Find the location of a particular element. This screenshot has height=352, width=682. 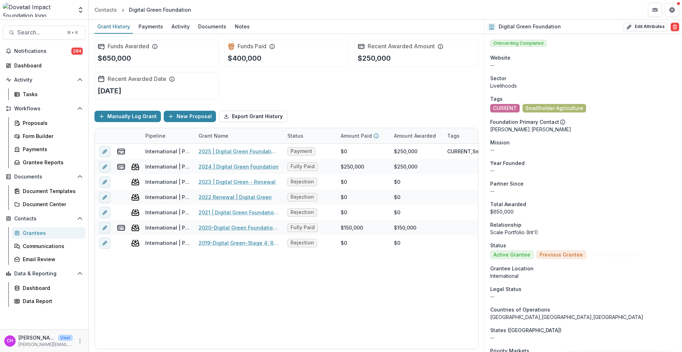

div: Contacts is located at coordinates (106, 10).